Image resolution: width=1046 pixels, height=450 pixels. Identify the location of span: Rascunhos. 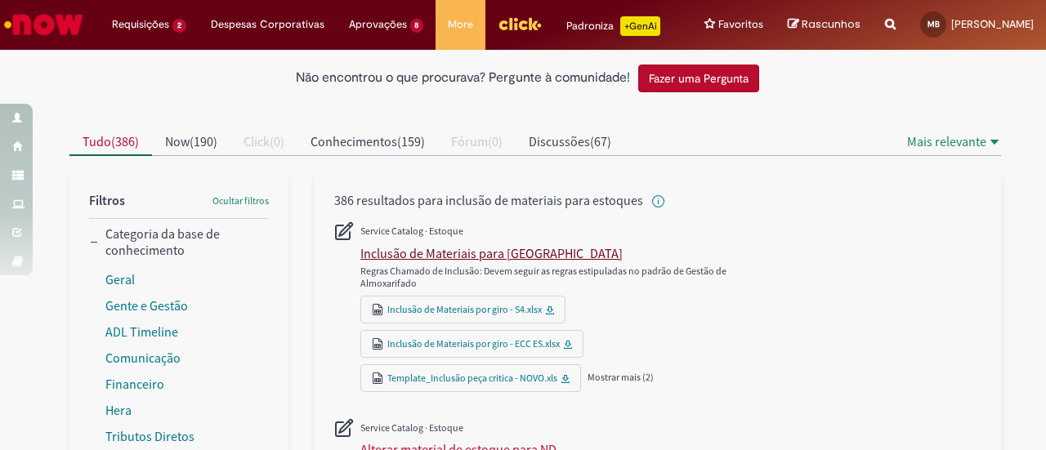
(831, 24).